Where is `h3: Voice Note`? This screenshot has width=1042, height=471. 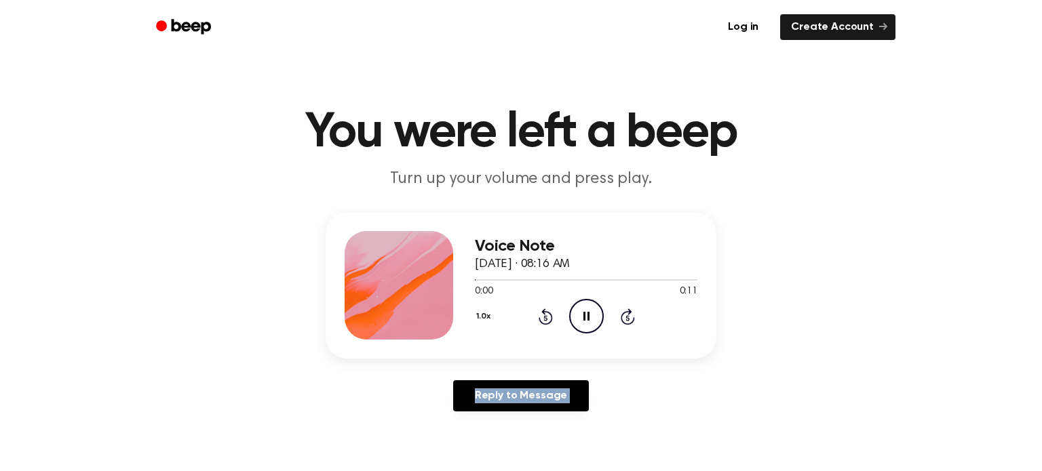
h3: Voice Note is located at coordinates (586, 246).